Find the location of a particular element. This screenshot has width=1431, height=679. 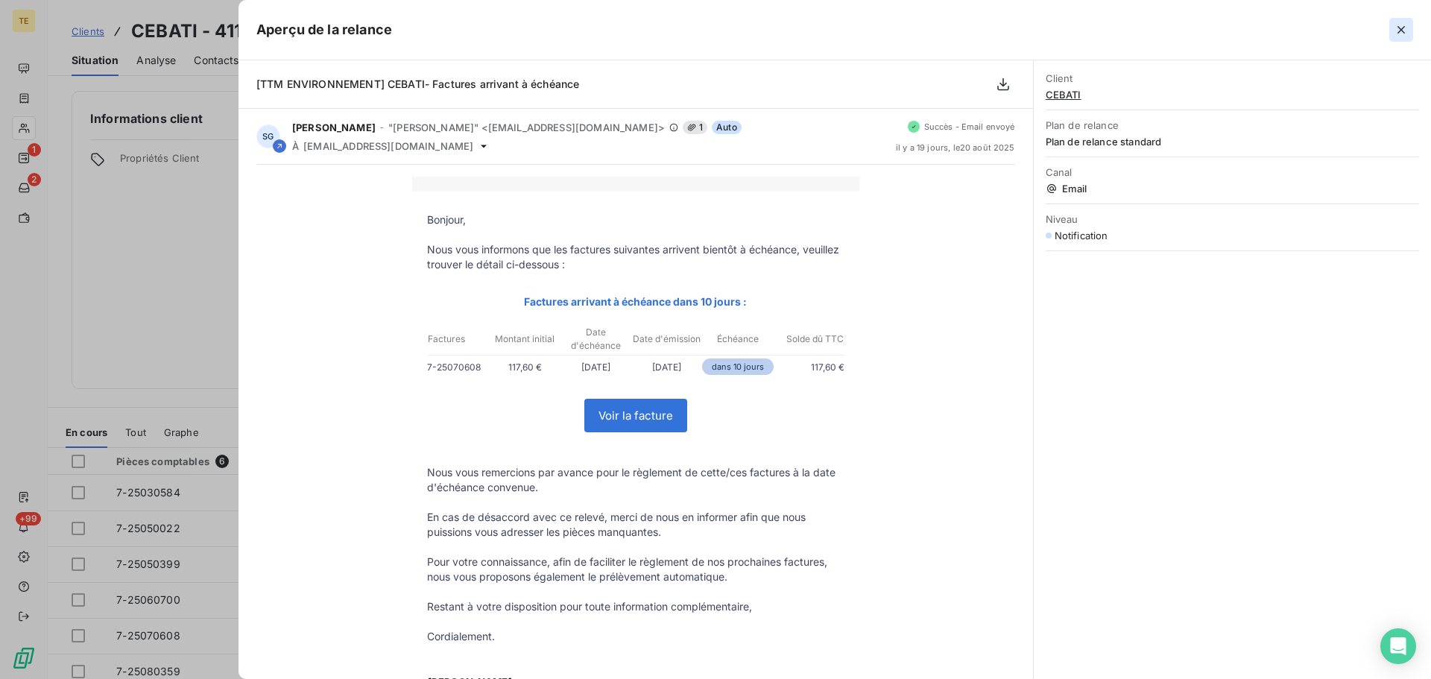

span: Plan de relance is located at coordinates (1232, 125).